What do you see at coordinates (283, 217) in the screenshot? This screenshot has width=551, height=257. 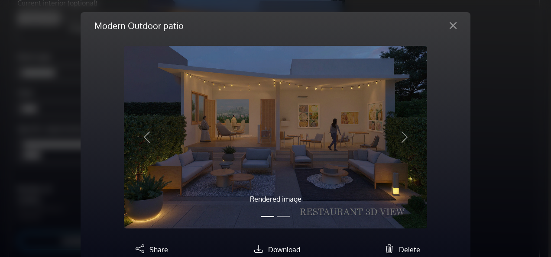 I see `button: Slide 2` at bounding box center [283, 217].